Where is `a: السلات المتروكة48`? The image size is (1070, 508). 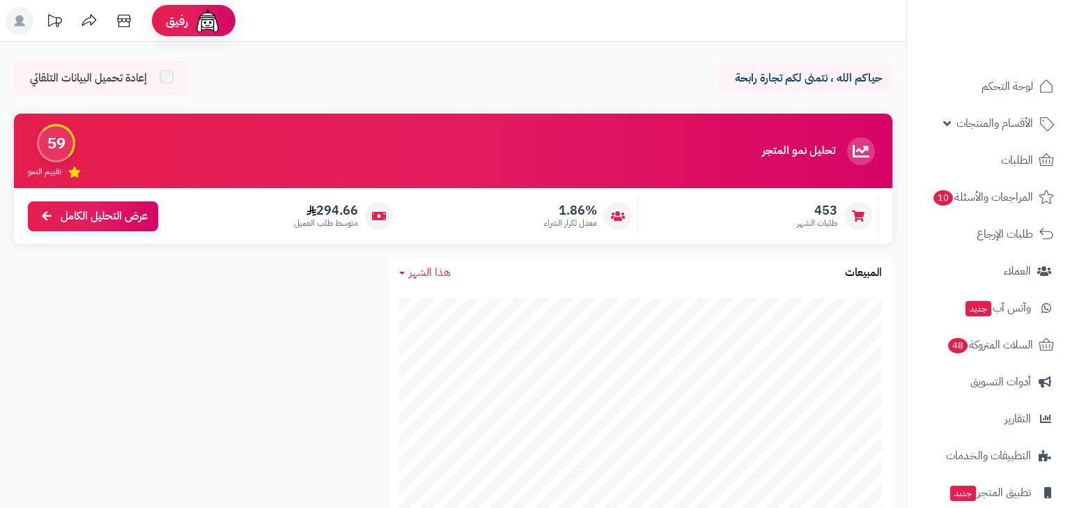 a: السلات المتروكة48 is located at coordinates (988, 345).